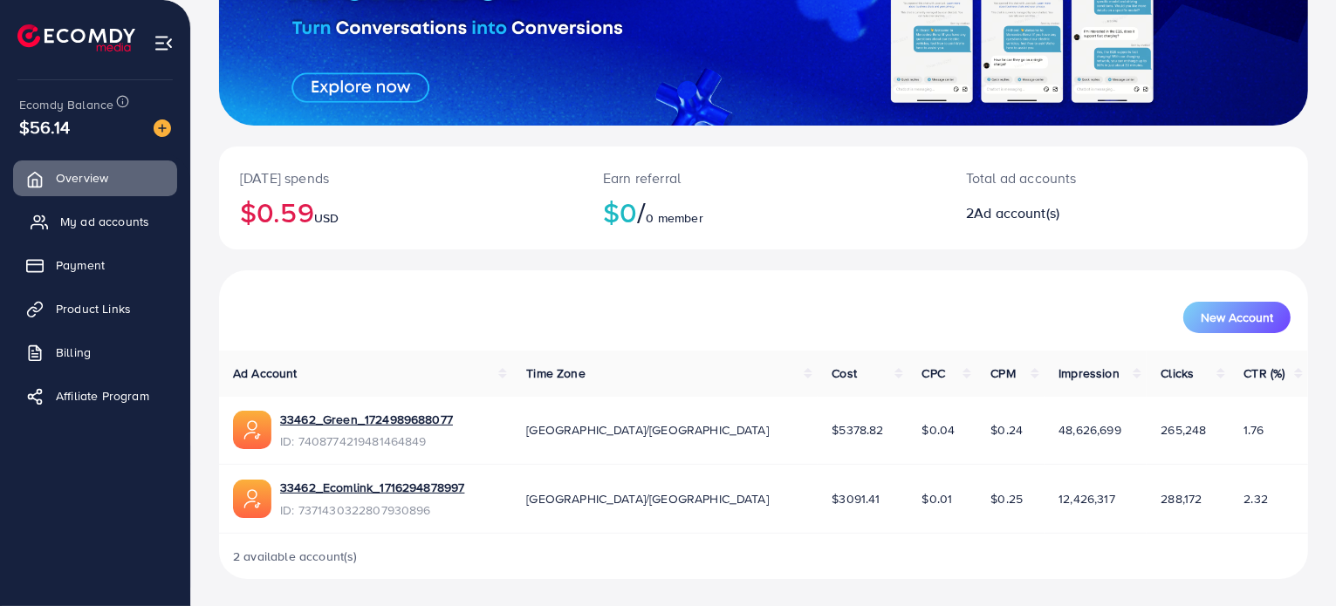 Image resolution: width=1336 pixels, height=606 pixels. I want to click on span: Billing, so click(73, 353).